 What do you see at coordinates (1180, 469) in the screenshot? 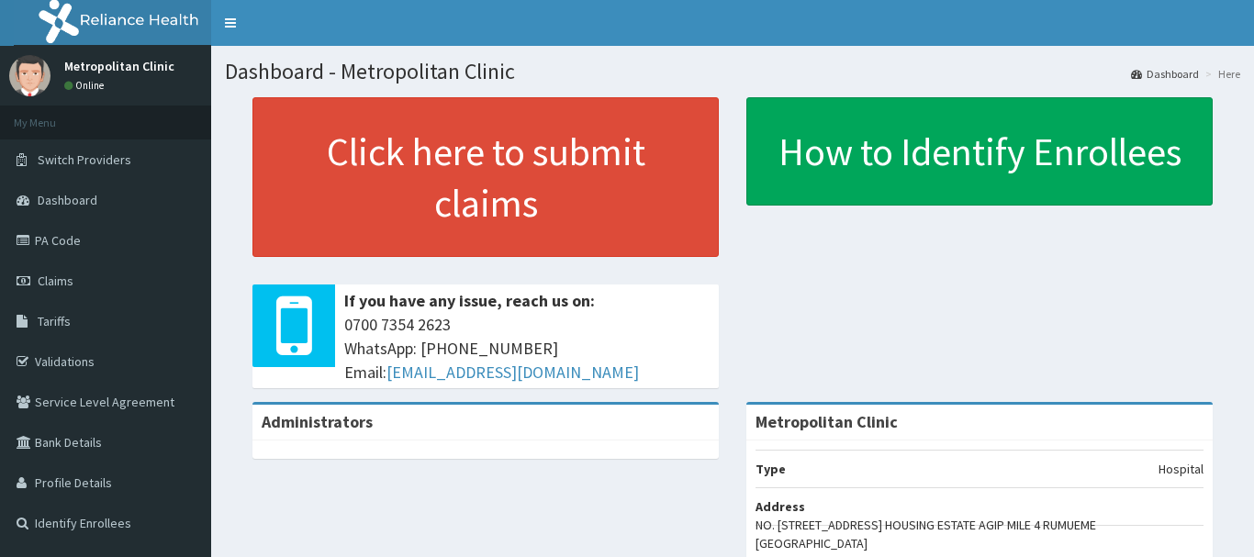
I see `p: Hospital` at bounding box center [1180, 469].